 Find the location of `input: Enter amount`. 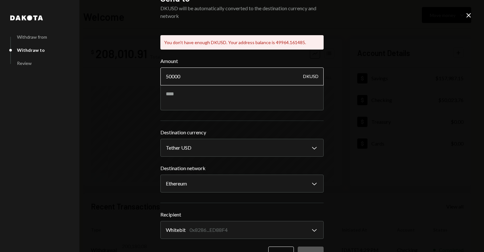

input: Enter amount is located at coordinates (242, 76).